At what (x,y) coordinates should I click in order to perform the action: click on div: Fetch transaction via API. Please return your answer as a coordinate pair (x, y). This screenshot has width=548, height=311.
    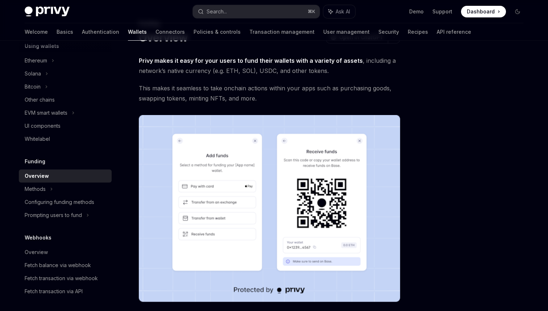
    Looking at the image, I should click on (54, 291).